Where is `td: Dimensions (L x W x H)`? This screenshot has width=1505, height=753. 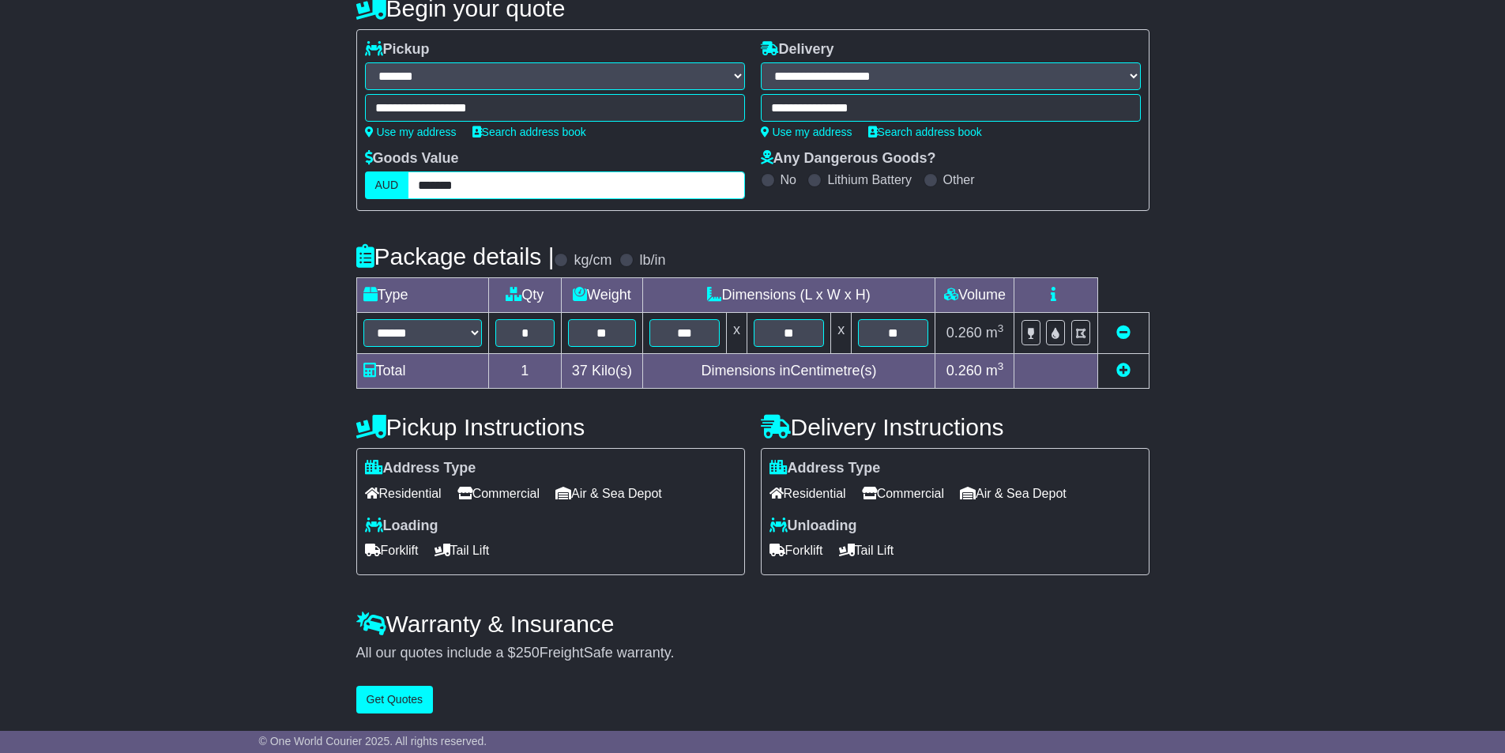 td: Dimensions (L x W x H) is located at coordinates (788, 295).